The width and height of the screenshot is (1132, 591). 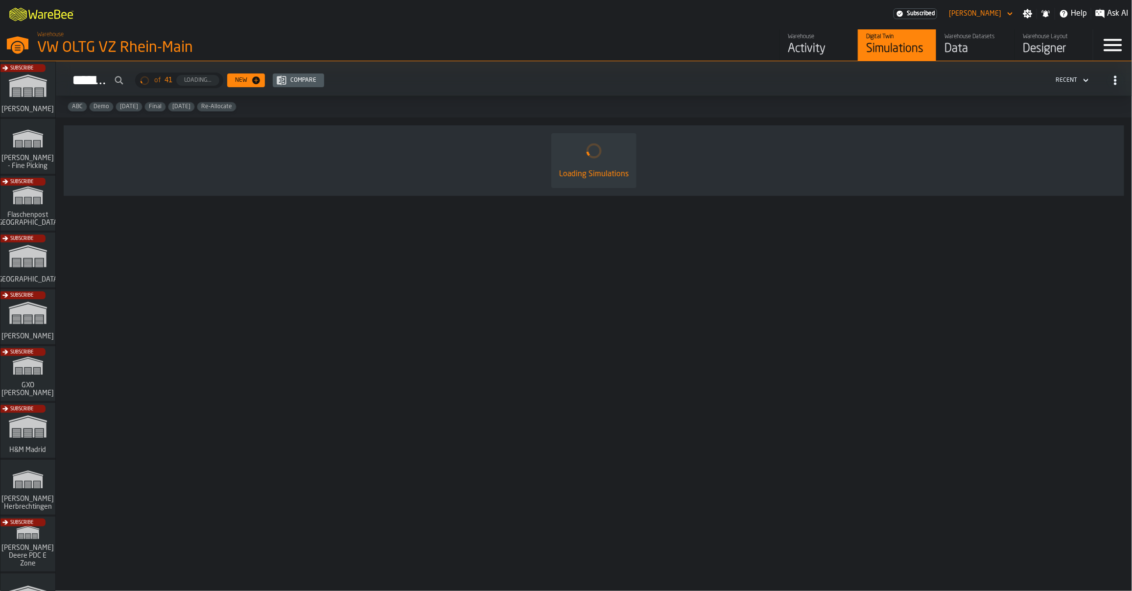 I want to click on label: button-toggle-Menu, so click(x=1113, y=45).